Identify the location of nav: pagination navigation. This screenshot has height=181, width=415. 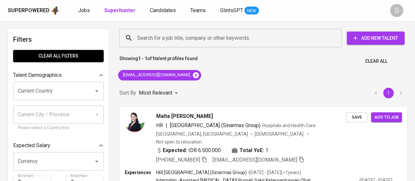
(389, 93).